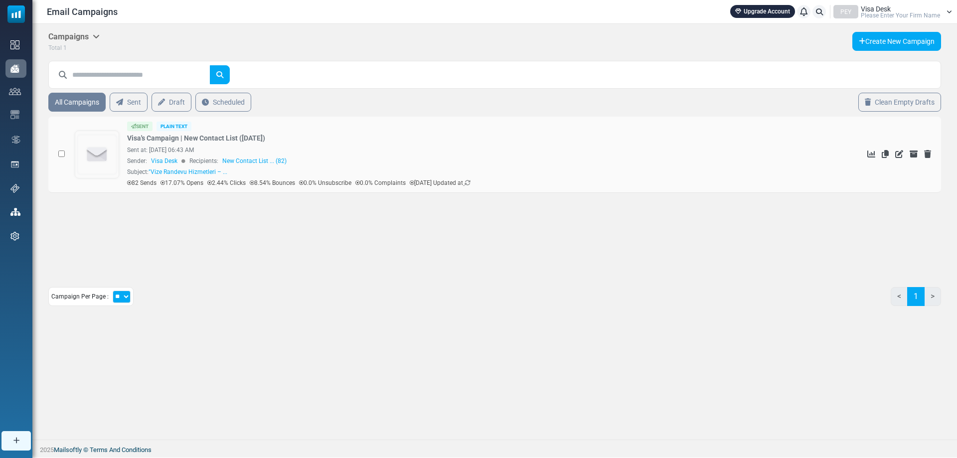  Describe the element at coordinates (16, 14) in the screenshot. I see `img: mailsoftly_icon_blue_white.svg` at that location.